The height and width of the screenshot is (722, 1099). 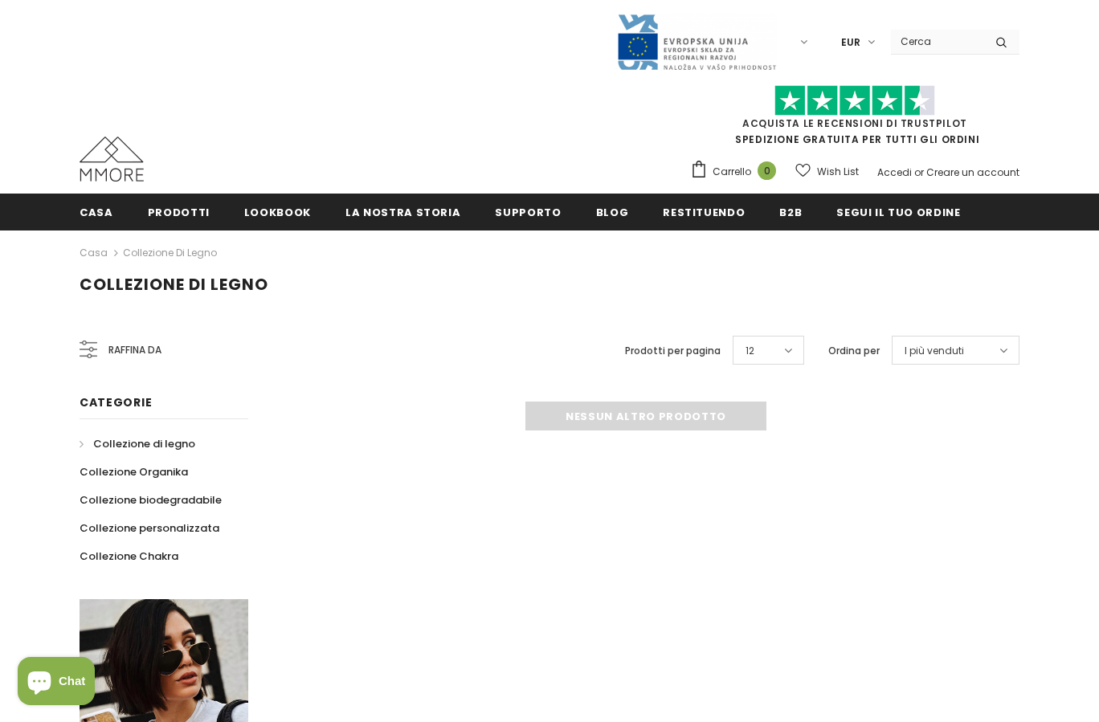 What do you see at coordinates (934, 351) in the screenshot?
I see `span: I più venduti` at bounding box center [934, 351].